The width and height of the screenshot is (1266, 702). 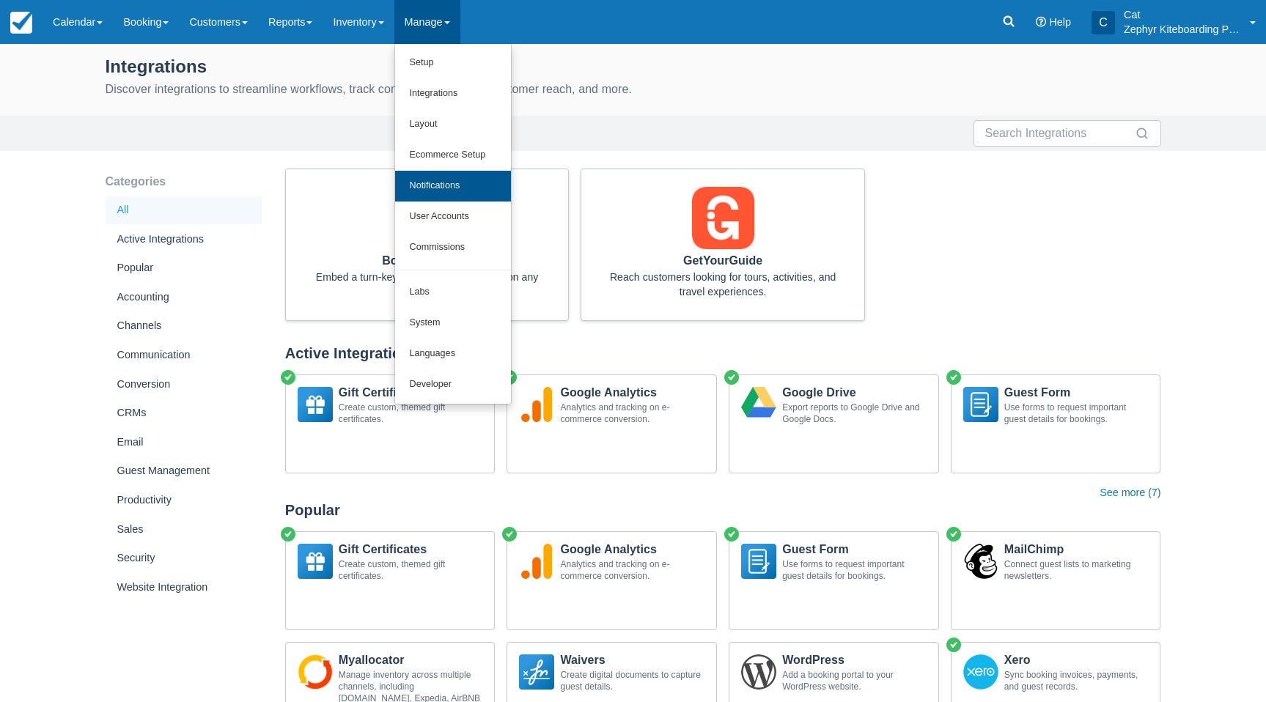 What do you see at coordinates (633, 89) in the screenshot?
I see `div: Discover integrations to streamline workflows, track conversion, increase customer reach, and more.` at bounding box center [633, 89].